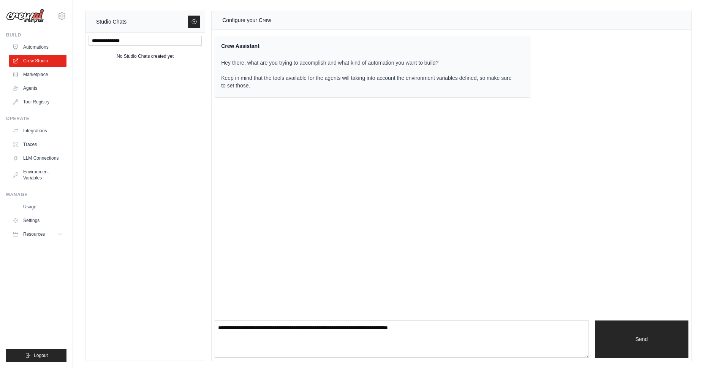  Describe the element at coordinates (38, 207) in the screenshot. I see `a: Usage` at that location.